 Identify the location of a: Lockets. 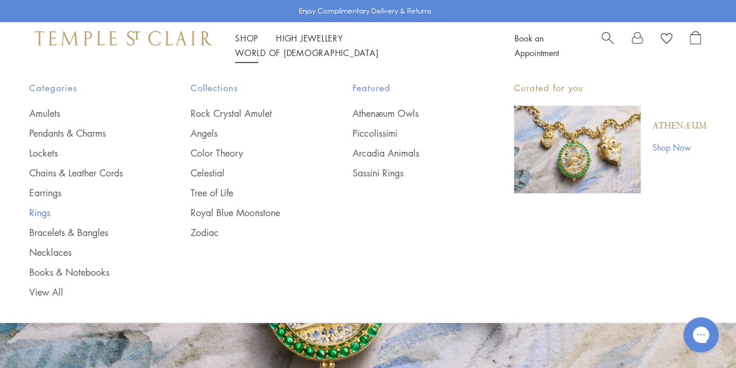
(87, 153).